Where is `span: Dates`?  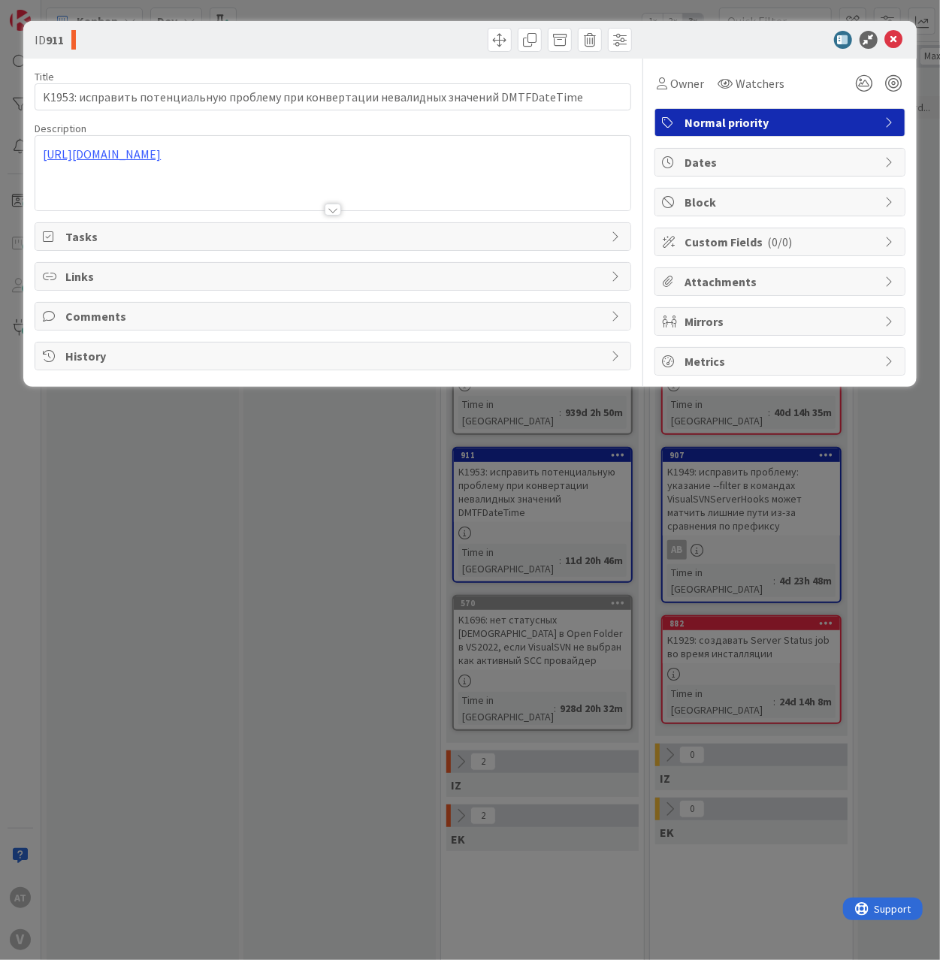 span: Dates is located at coordinates (781, 162).